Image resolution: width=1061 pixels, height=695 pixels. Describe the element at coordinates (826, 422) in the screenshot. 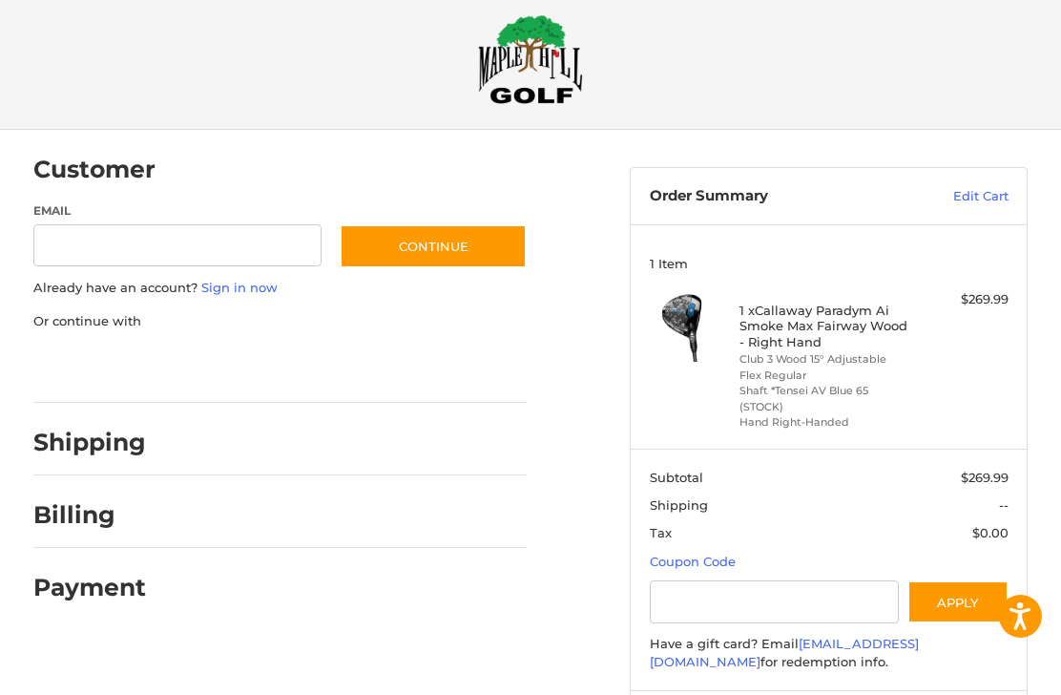

I see `li: Hand Right-Handed` at that location.